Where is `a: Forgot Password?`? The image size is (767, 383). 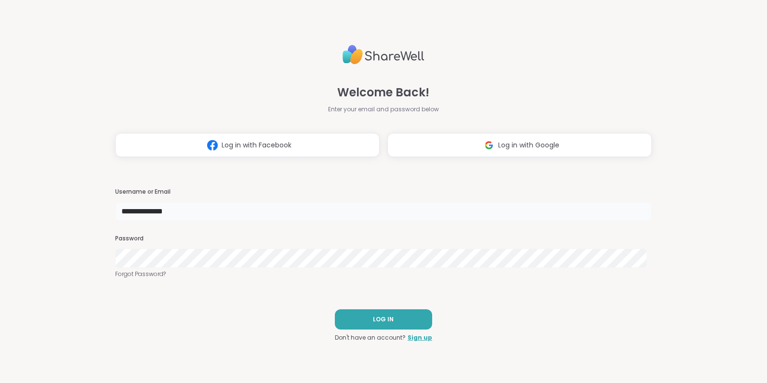
a: Forgot Password? is located at coordinates (384, 274).